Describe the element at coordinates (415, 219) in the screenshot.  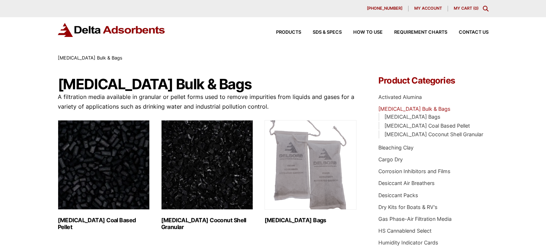
I see `a: Gas Phase-Air Filtration Media` at that location.